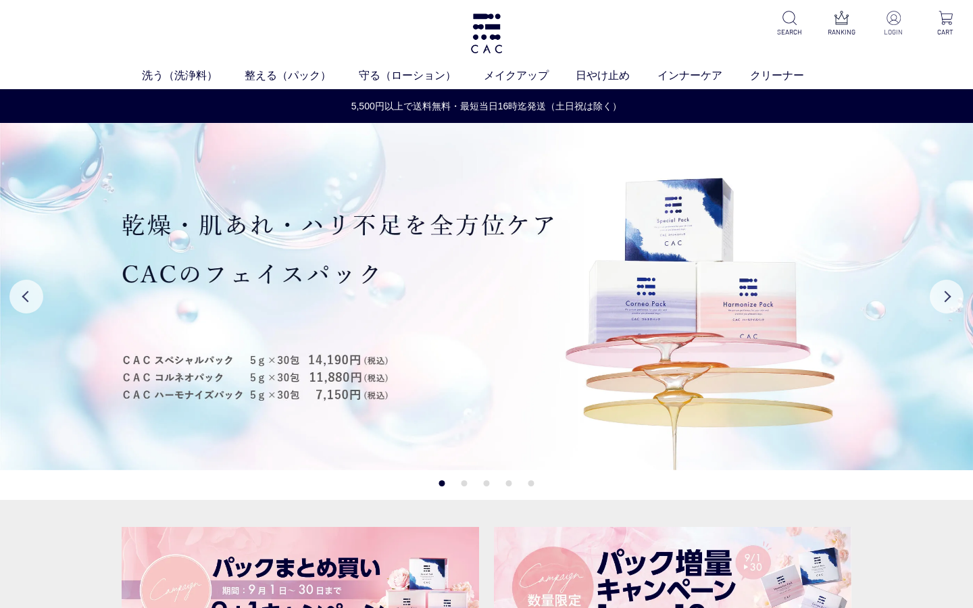 Image resolution: width=973 pixels, height=608 pixels. What do you see at coordinates (790, 75) in the screenshot?
I see `a: クリーナー` at bounding box center [790, 75].